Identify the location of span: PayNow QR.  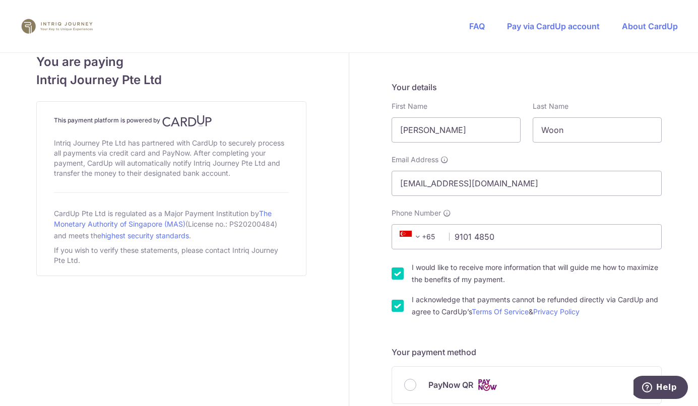
(451, 385).